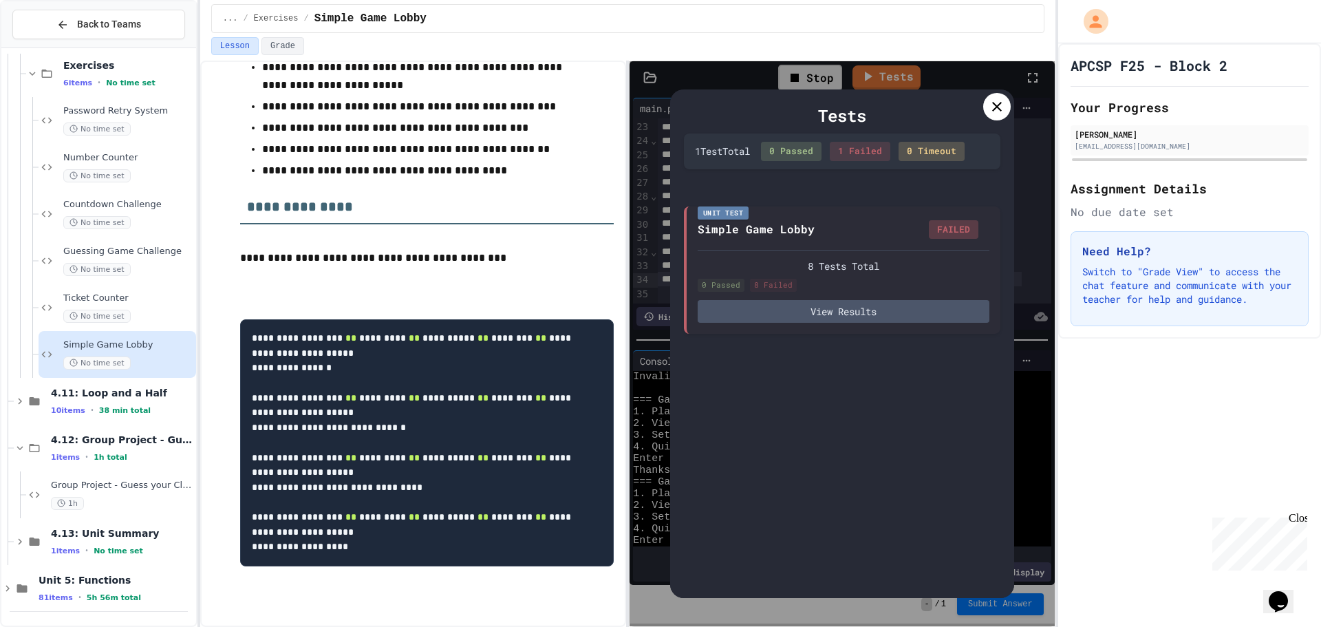  I want to click on button: Grade, so click(283, 46).